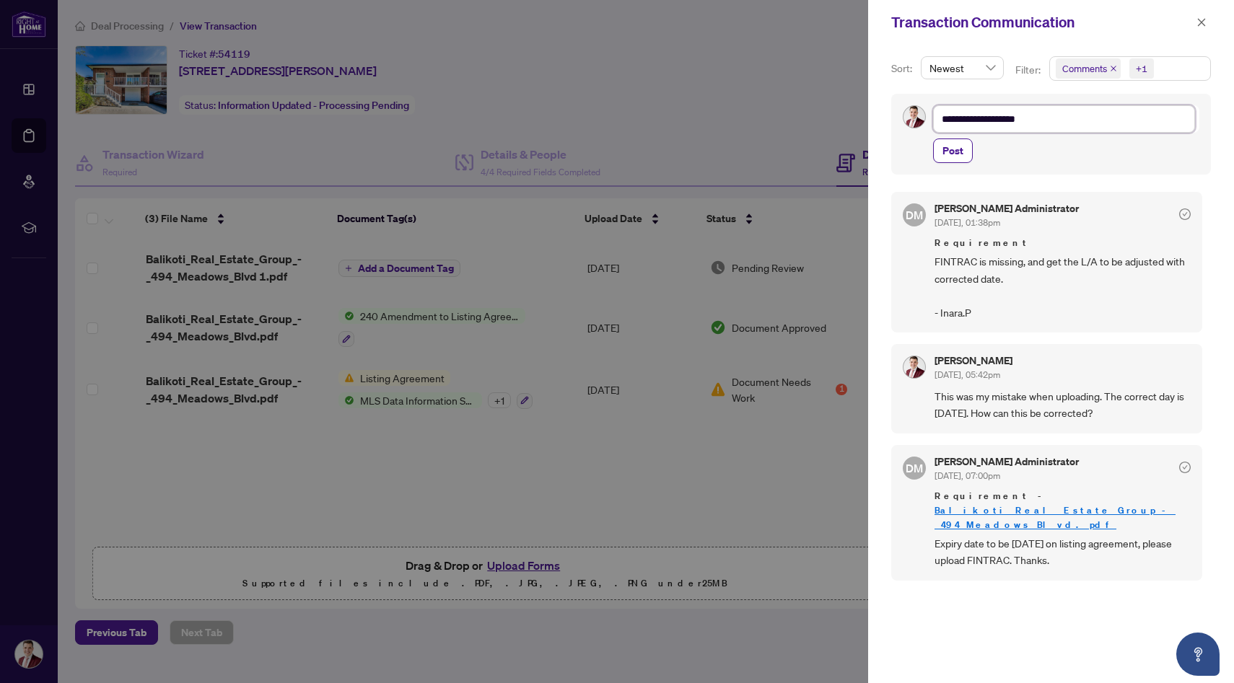 The width and height of the screenshot is (1234, 683). Describe the element at coordinates (1041, 22) in the screenshot. I see `div: Transaction Communication` at that location.